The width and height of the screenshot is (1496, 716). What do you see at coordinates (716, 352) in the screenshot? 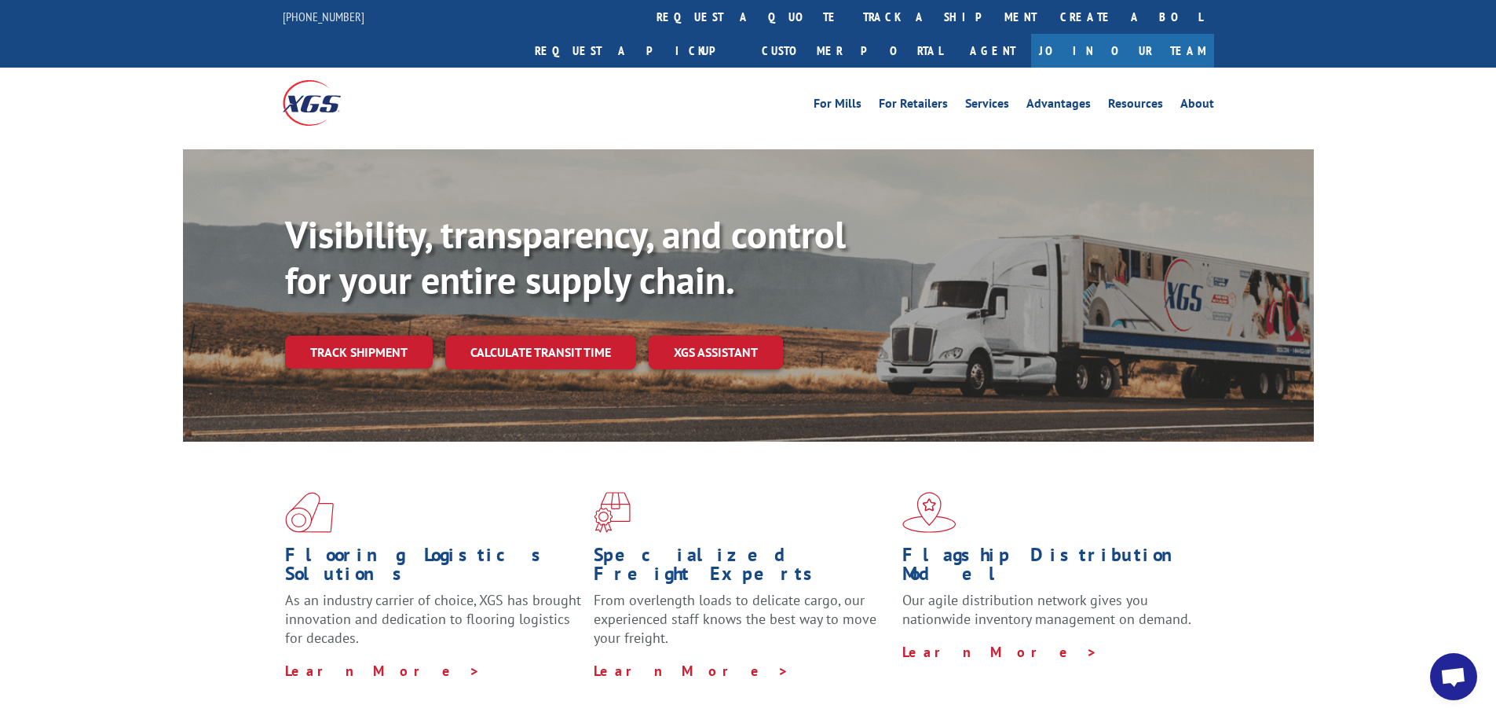
I see `a: XGS ASSISTANT` at bounding box center [716, 352].